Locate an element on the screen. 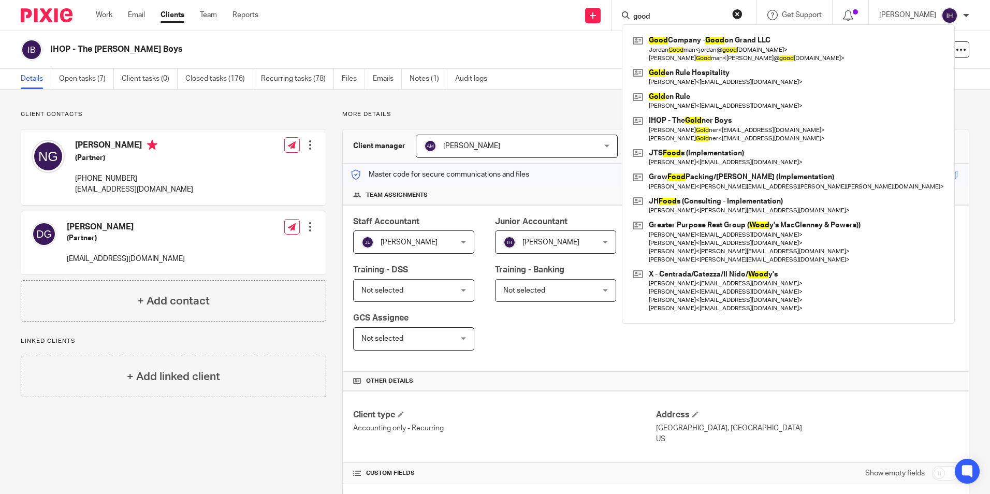  h4: + Add contact is located at coordinates (174, 301).